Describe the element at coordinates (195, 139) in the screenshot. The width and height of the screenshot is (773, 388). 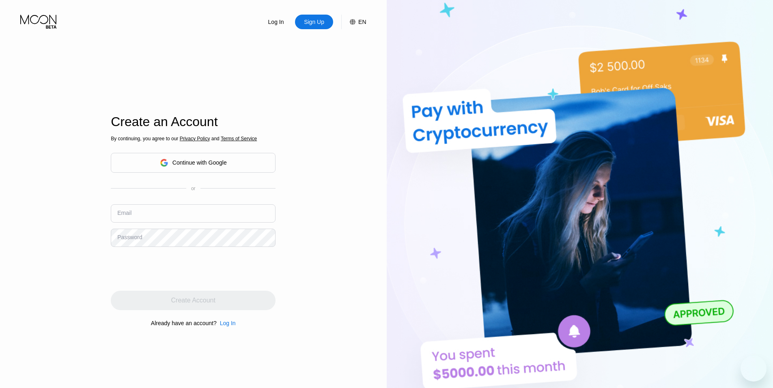
I see `span: Privacy Policy` at that location.